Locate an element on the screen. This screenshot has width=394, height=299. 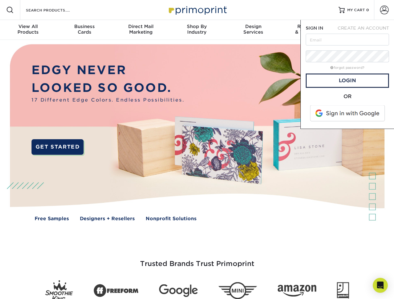
a: forgot password? is located at coordinates (347, 68).